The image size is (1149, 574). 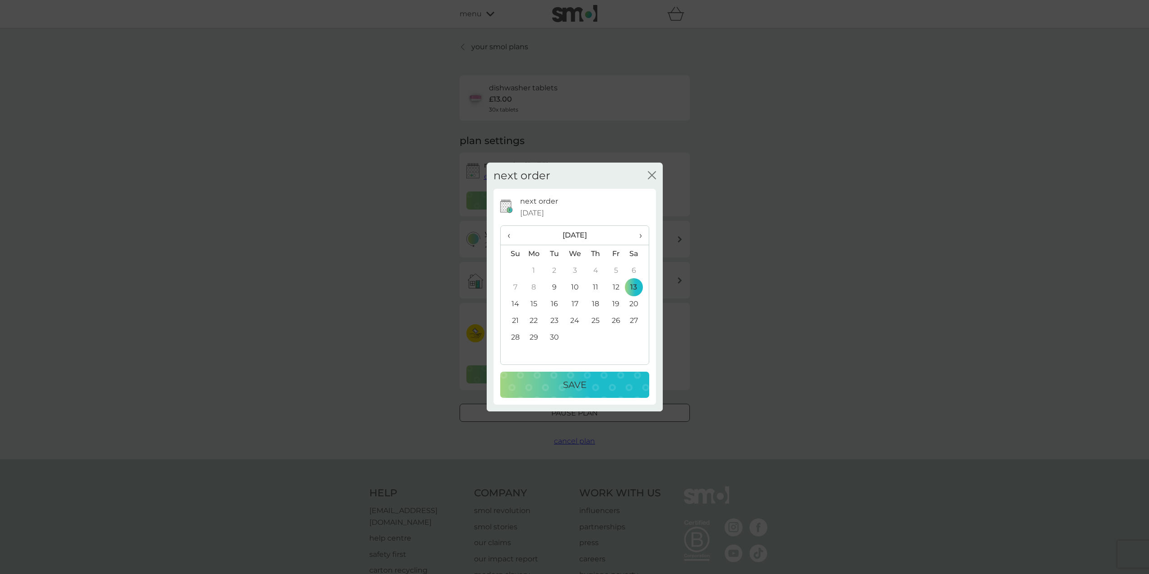 What do you see at coordinates (534, 287) in the screenshot?
I see `td: 8` at bounding box center [534, 287].